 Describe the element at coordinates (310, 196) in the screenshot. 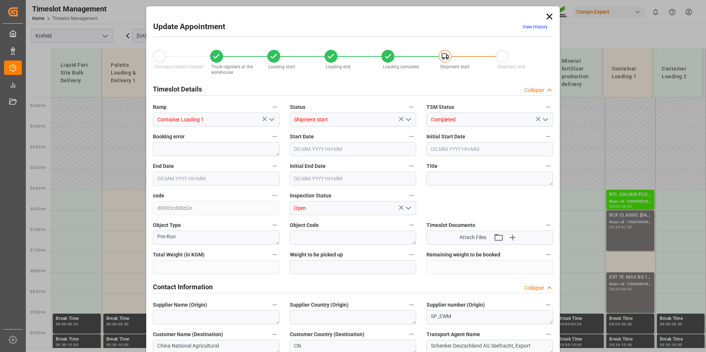

I see `span: Inspection Status` at that location.